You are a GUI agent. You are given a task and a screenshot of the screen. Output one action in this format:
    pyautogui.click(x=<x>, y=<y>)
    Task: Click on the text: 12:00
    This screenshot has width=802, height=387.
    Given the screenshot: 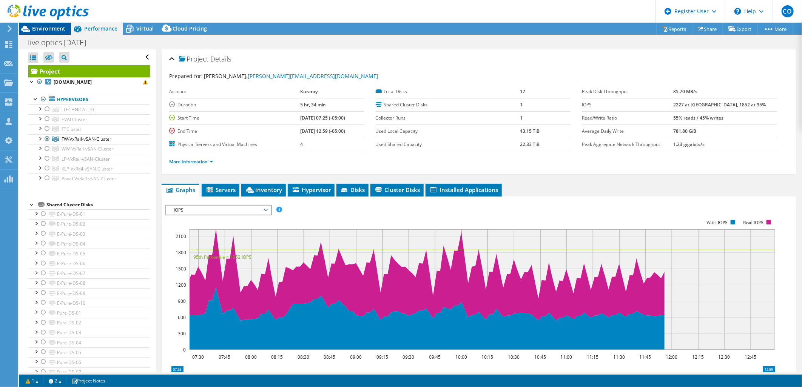 What is the action you would take?
    pyautogui.click(x=671, y=357)
    